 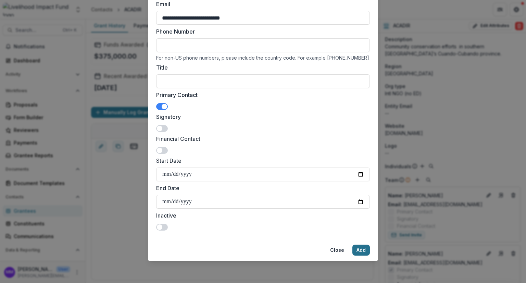 What do you see at coordinates (261, 67) in the screenshot?
I see `label: Title` at bounding box center [261, 67].